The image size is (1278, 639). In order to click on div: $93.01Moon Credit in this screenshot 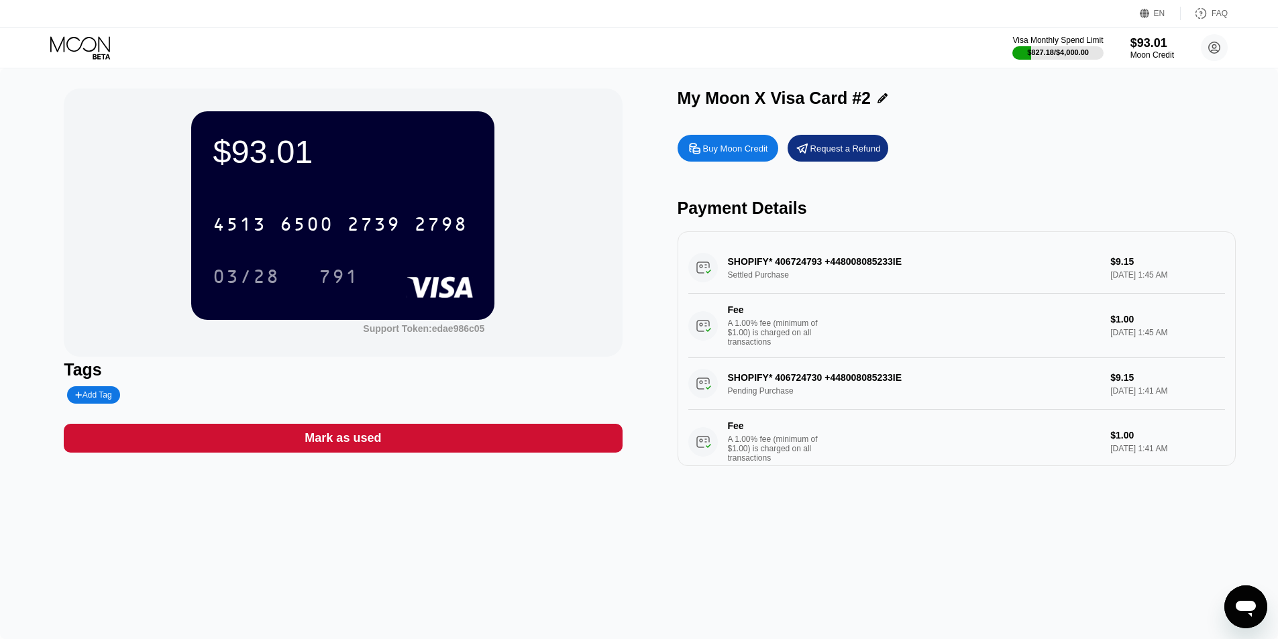, I will do `click(1151, 48)`.